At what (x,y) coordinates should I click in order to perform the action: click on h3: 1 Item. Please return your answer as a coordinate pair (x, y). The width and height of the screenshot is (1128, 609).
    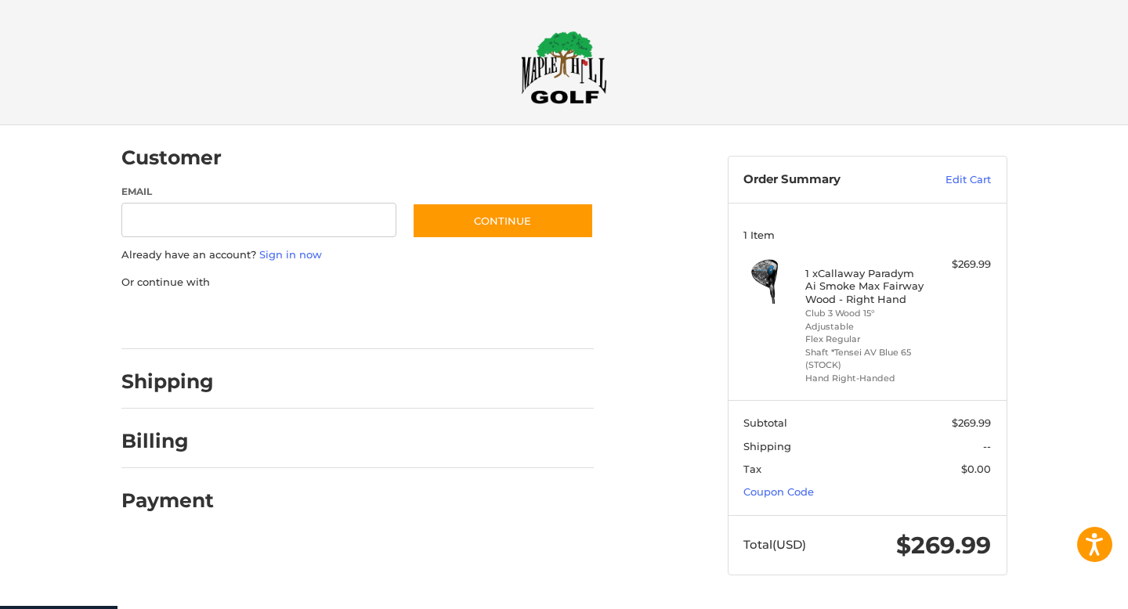
    Looking at the image, I should click on (867, 235).